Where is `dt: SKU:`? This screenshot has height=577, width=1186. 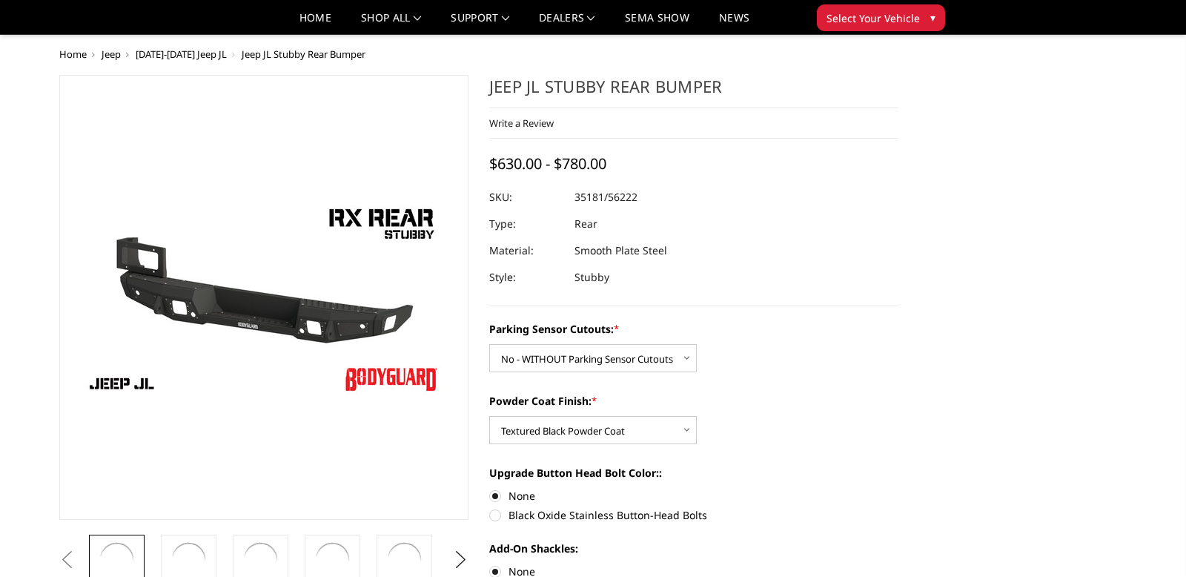
dt: SKU: is located at coordinates (526, 197).